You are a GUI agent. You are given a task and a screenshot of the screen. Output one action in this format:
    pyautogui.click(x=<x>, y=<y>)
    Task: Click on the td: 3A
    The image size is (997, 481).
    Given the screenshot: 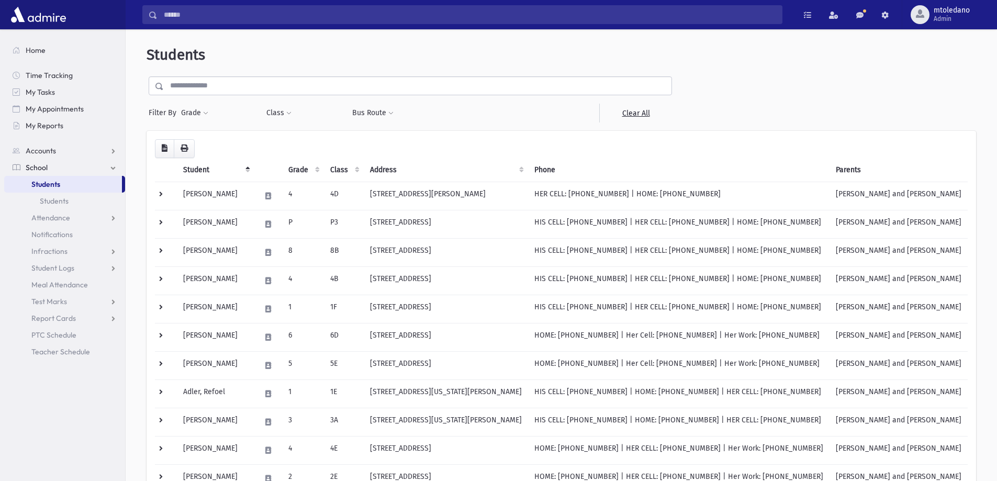 What is the action you would take?
    pyautogui.click(x=344, y=422)
    